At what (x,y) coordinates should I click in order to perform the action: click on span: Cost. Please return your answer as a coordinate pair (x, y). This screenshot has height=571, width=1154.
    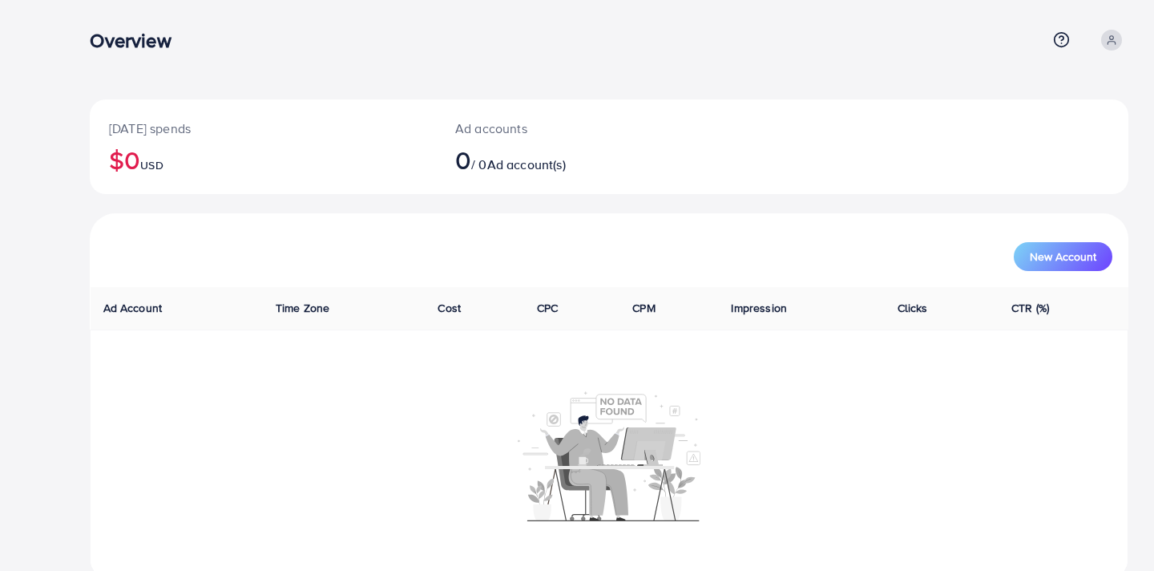
    Looking at the image, I should click on (449, 308).